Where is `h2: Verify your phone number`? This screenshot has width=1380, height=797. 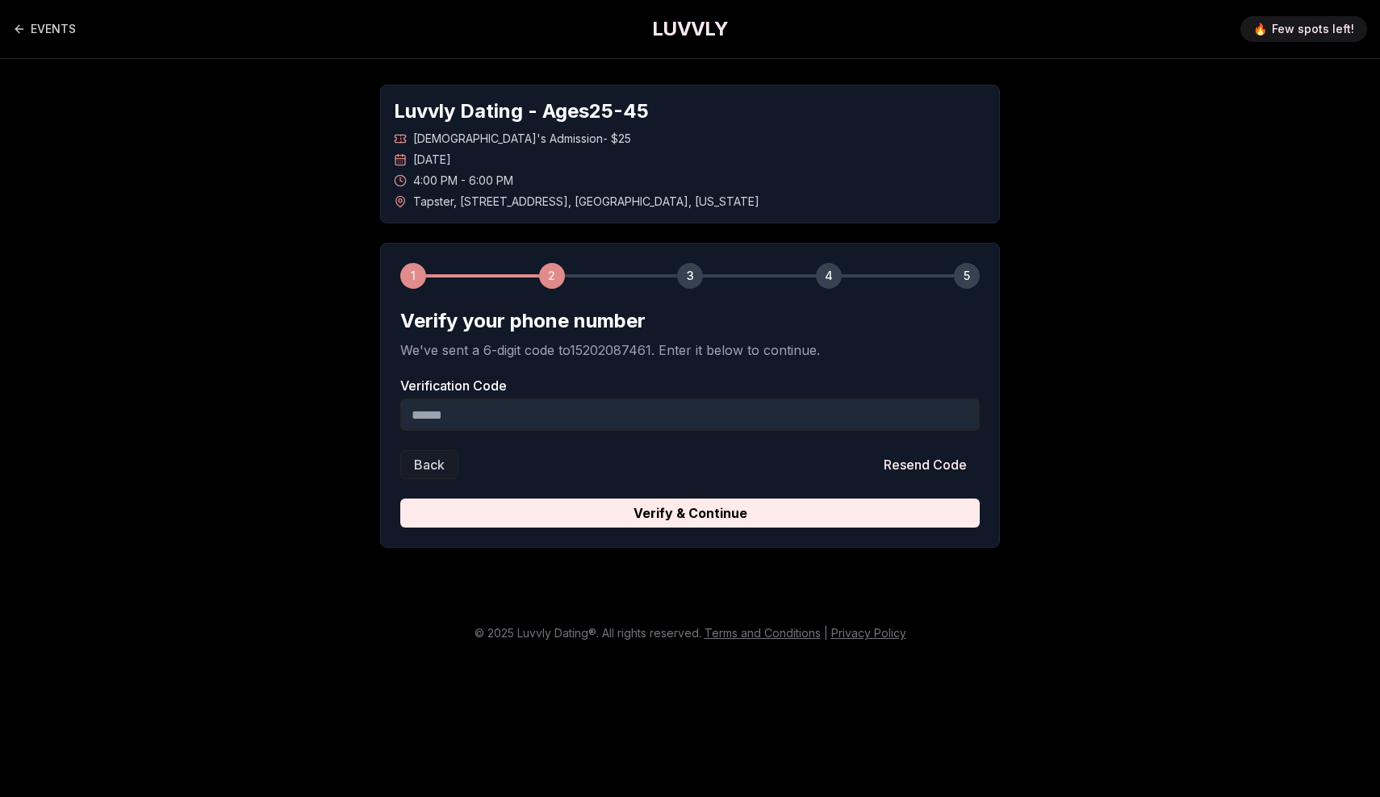 h2: Verify your phone number is located at coordinates (690, 321).